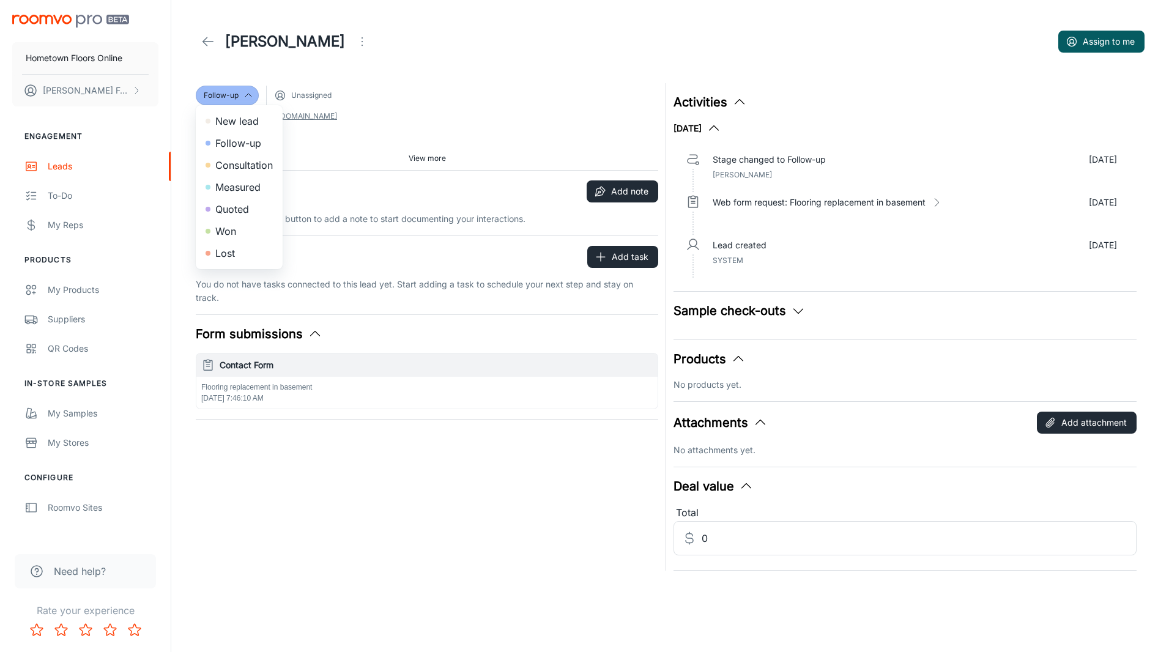 The image size is (1169, 652). Describe the element at coordinates (239, 231) in the screenshot. I see `li: Won` at that location.